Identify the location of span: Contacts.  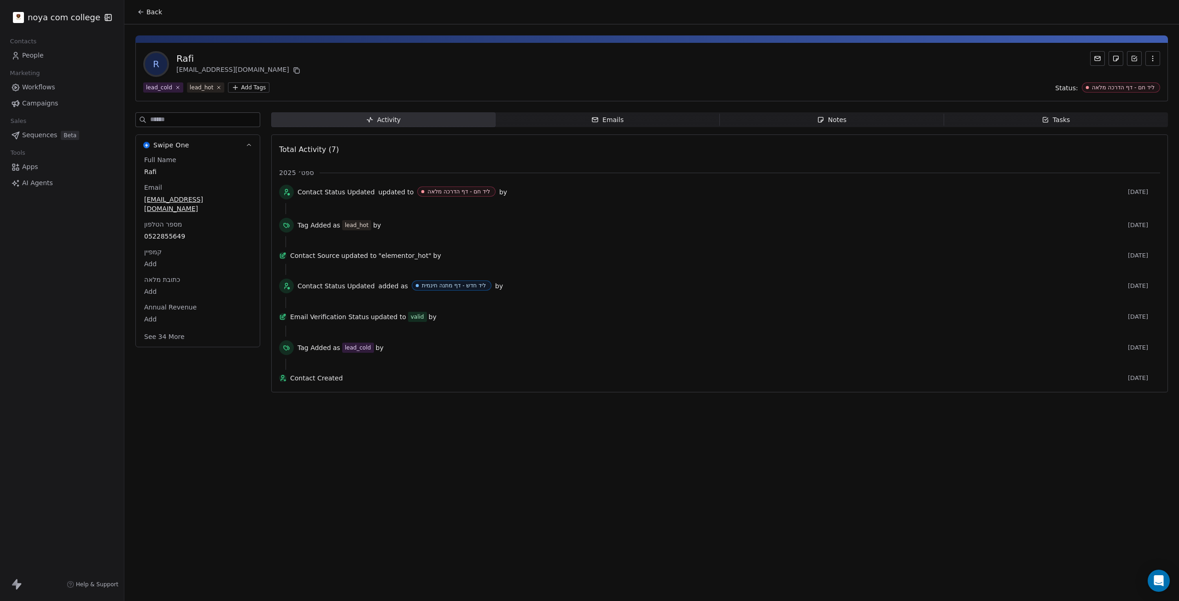
(23, 41).